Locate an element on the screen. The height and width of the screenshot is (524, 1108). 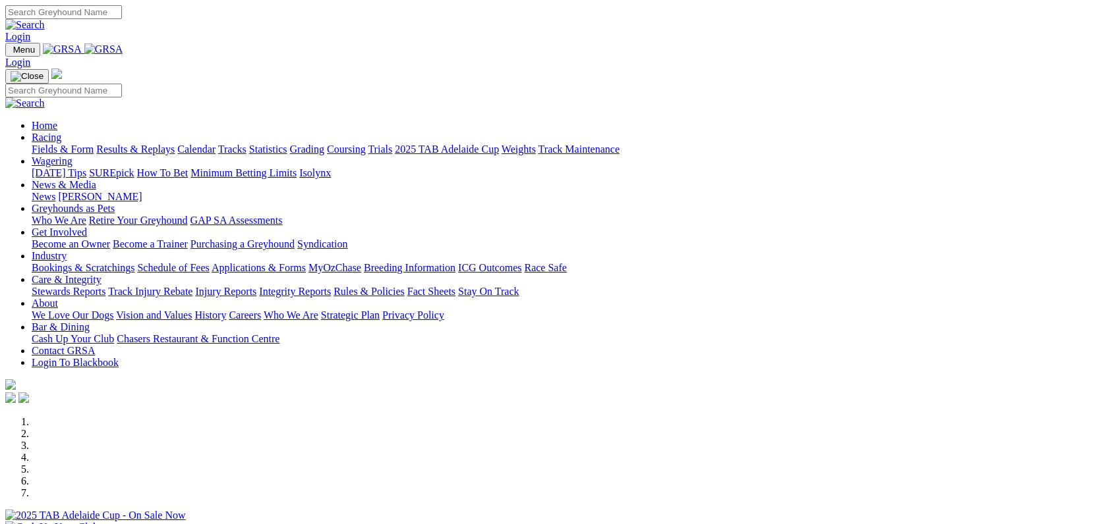
a: Tracks is located at coordinates (232, 149).